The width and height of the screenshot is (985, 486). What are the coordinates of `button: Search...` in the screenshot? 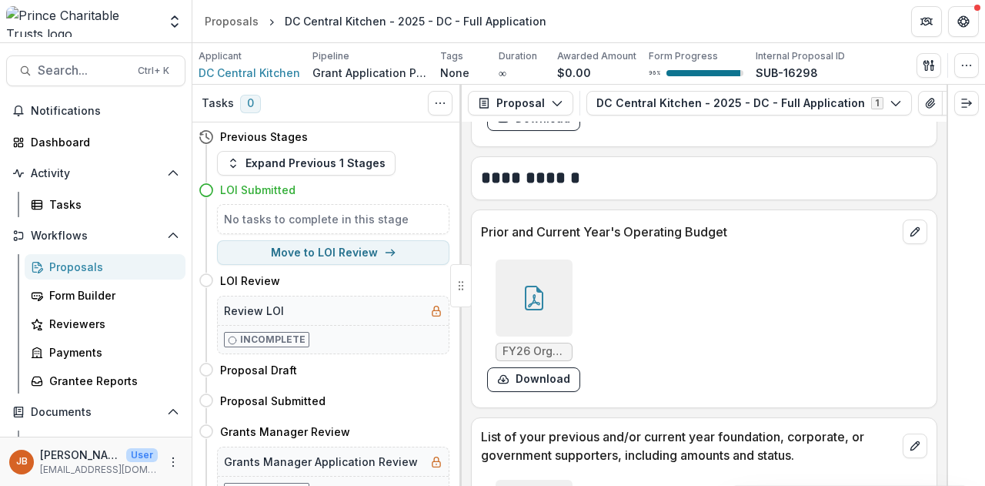 It's located at (95, 71).